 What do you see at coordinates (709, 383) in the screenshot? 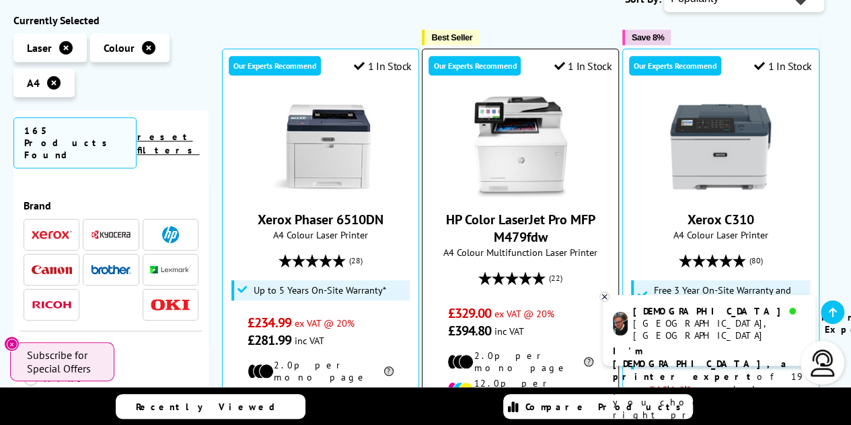
I see `p: of 19 years! I can help you choose the right product` at bounding box center [709, 383].